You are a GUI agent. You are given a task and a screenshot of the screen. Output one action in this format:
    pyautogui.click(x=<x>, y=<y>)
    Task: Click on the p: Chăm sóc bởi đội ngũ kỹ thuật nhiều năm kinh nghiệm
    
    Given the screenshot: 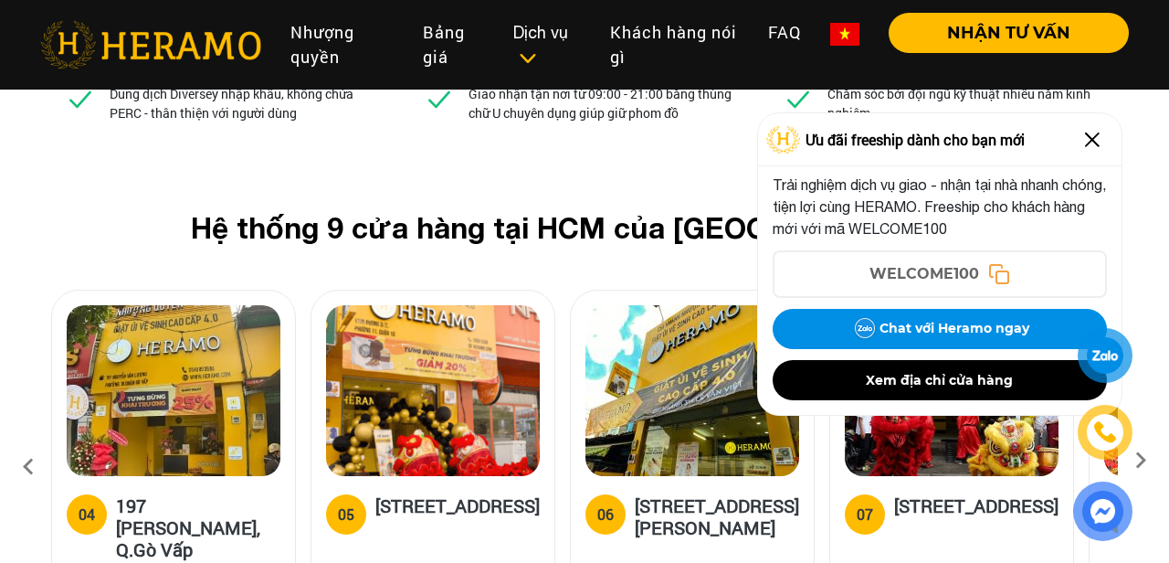 What is the action you would take?
    pyautogui.click(x=966, y=103)
    